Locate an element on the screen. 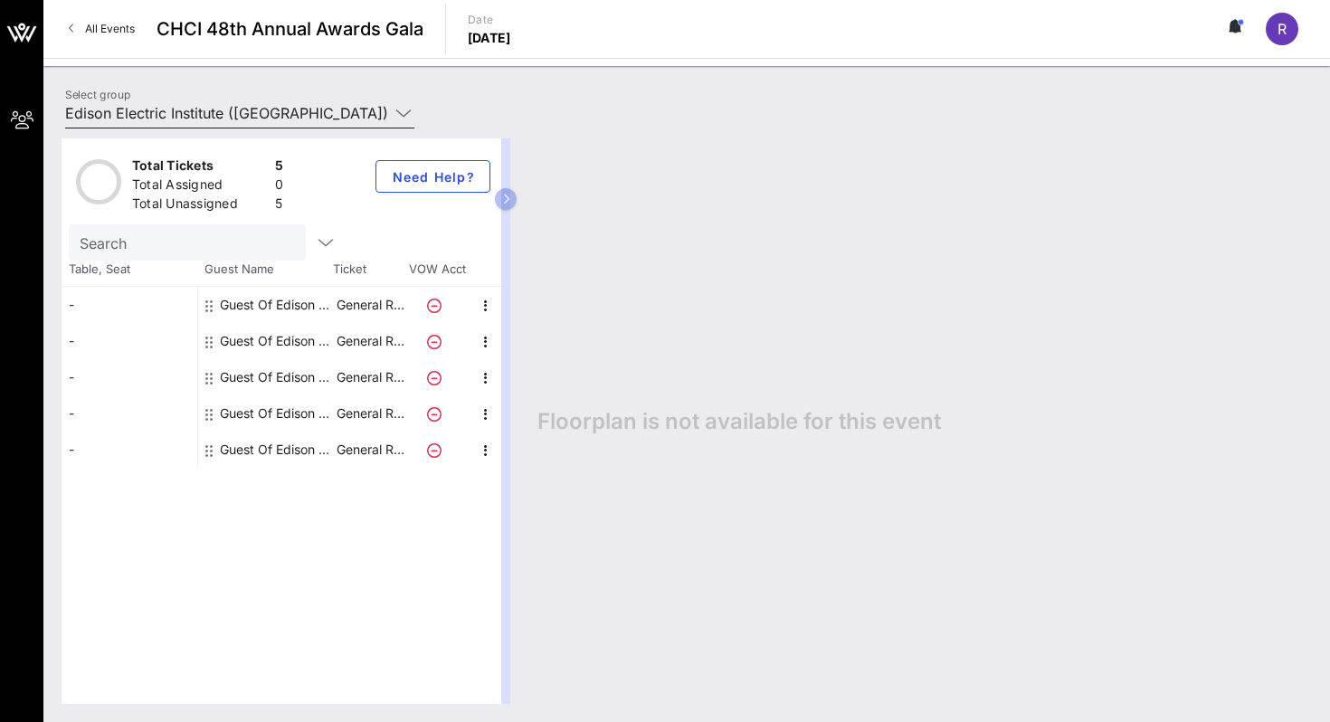 This screenshot has height=722, width=1330. div: R is located at coordinates (1282, 29).